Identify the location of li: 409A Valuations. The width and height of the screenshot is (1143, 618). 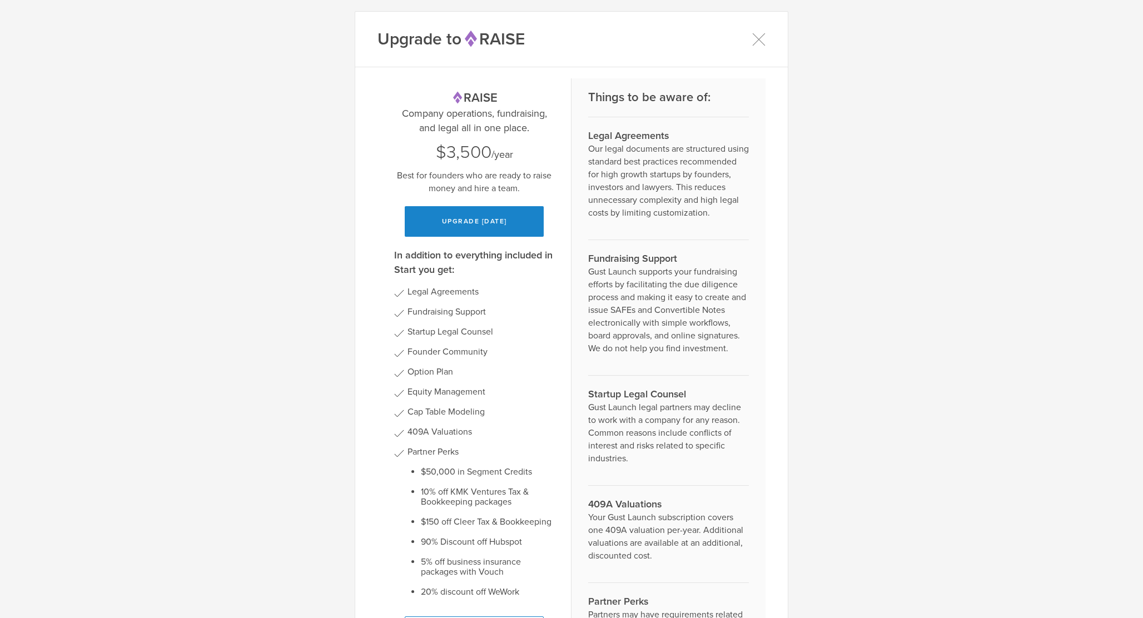
(481, 432).